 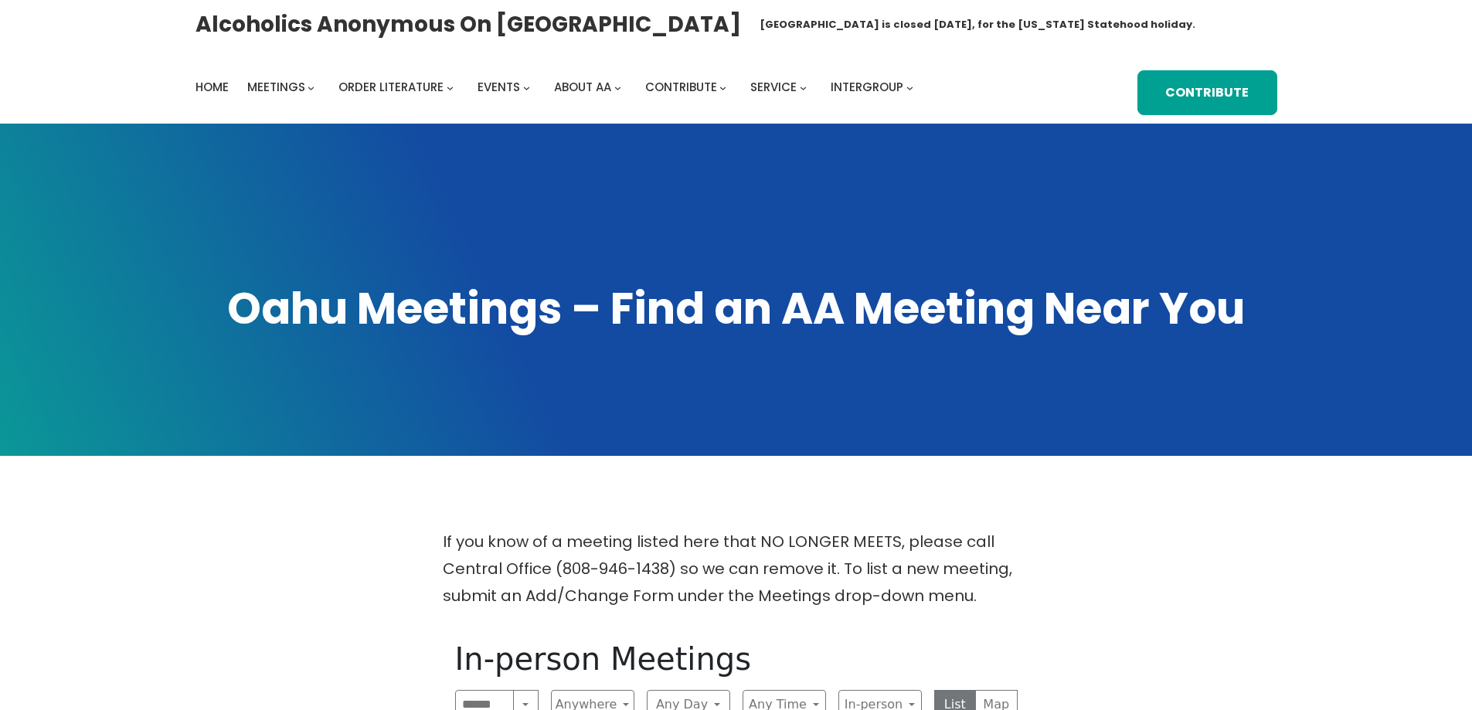 What do you see at coordinates (276, 87) in the screenshot?
I see `span: Meetings` at bounding box center [276, 87].